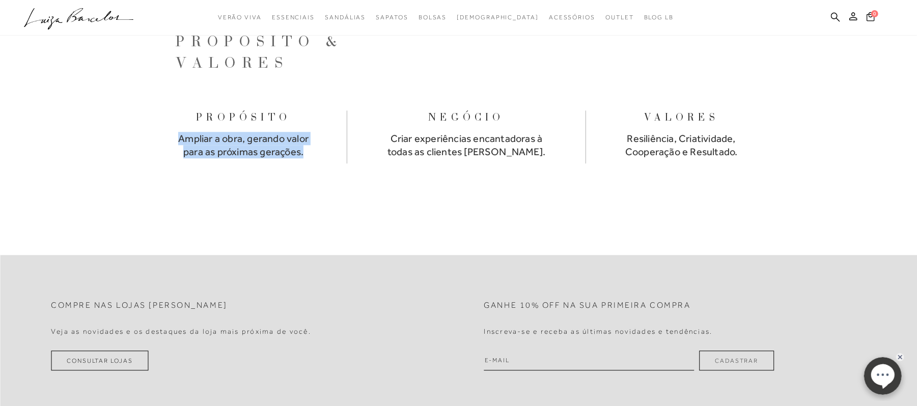  What do you see at coordinates (240, 17) in the screenshot?
I see `span: Verão Viva` at bounding box center [240, 17].